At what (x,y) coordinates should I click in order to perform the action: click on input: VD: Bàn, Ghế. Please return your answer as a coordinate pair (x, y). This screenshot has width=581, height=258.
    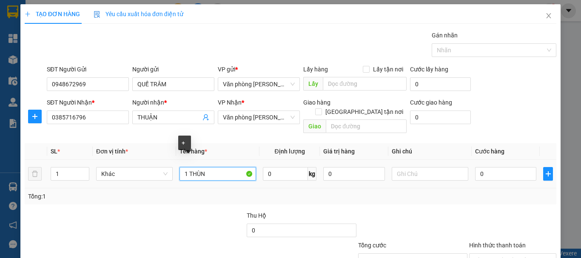
    Looking at the image, I should click on (218, 174).